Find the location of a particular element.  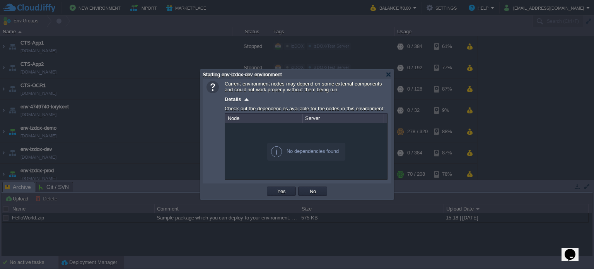

div: No dependencies found is located at coordinates (306, 152).